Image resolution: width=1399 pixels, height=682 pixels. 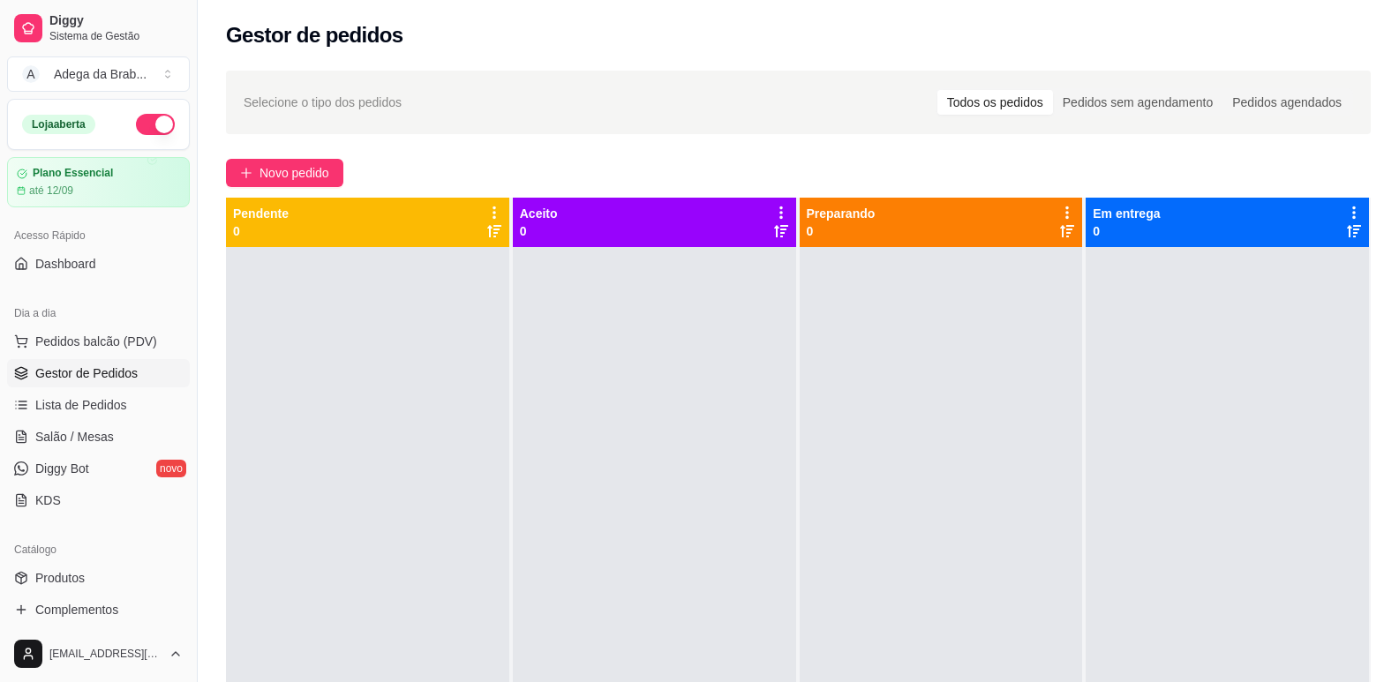 What do you see at coordinates (65, 264) in the screenshot?
I see `span: Dashboard` at bounding box center [65, 264].